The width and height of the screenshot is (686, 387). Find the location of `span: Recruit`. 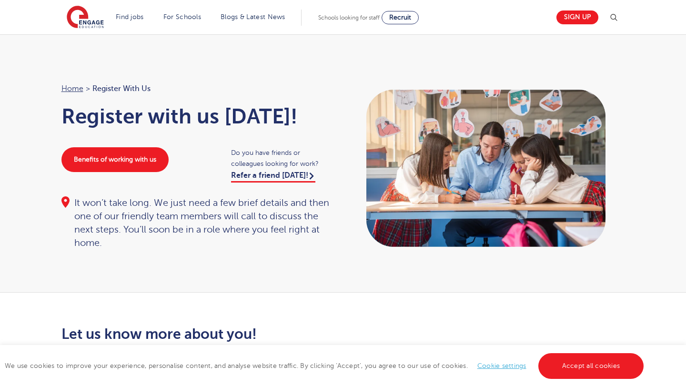

span: Recruit is located at coordinates (400, 17).